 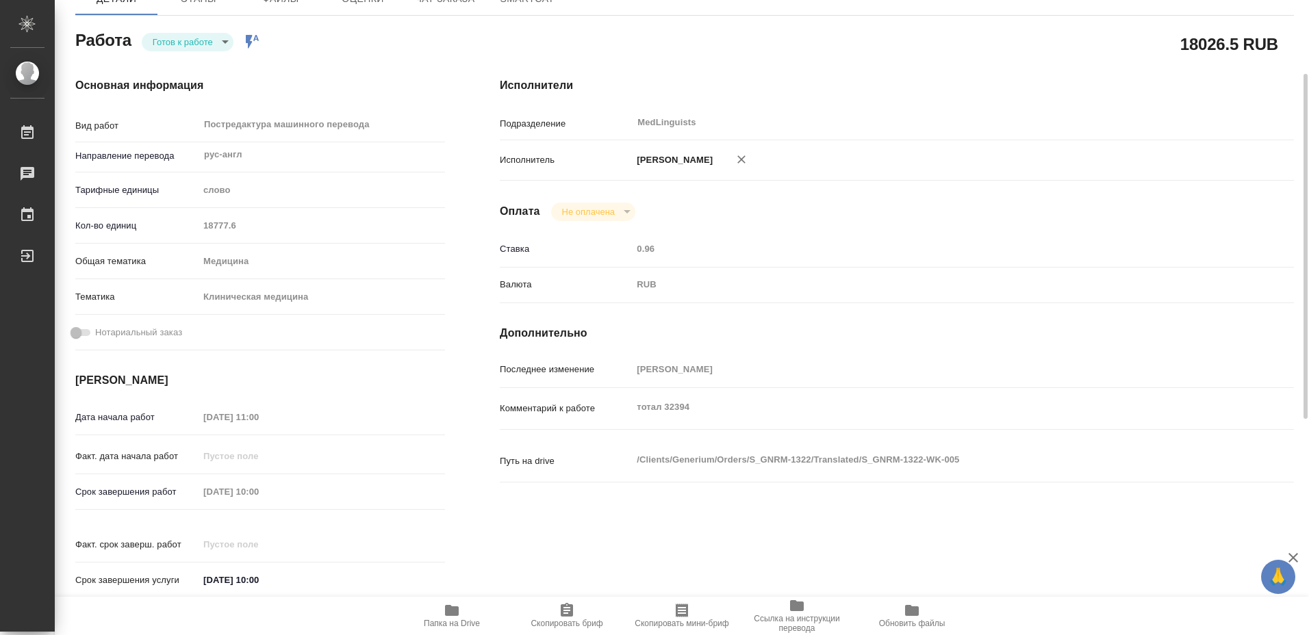 What do you see at coordinates (1229, 44) in the screenshot?
I see `h2: 18026.5 RUB` at bounding box center [1229, 44].